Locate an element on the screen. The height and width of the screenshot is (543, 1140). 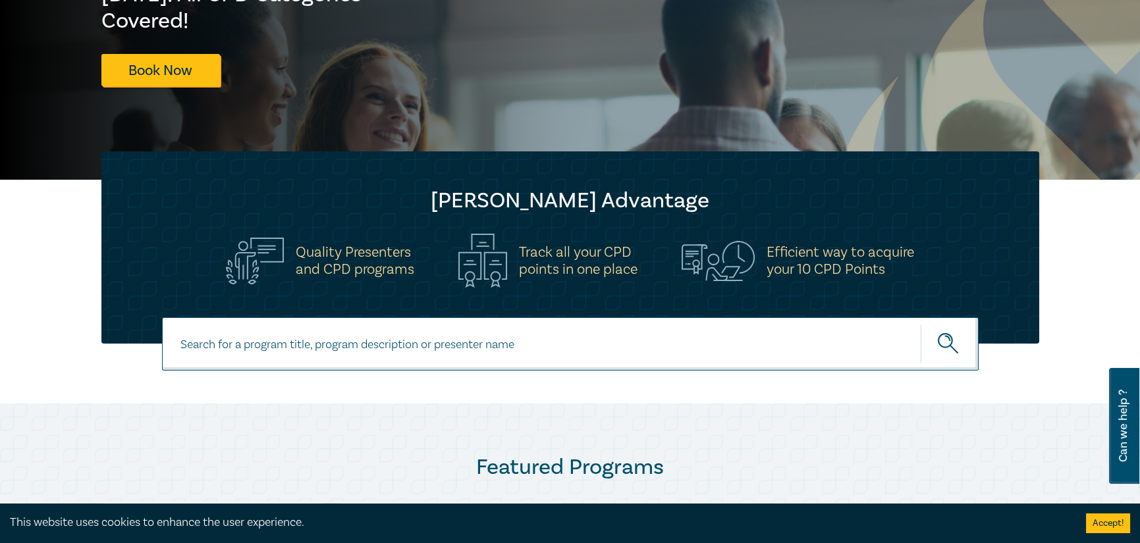
img: Track all your CPD<br>points in one place is located at coordinates (483, 261).